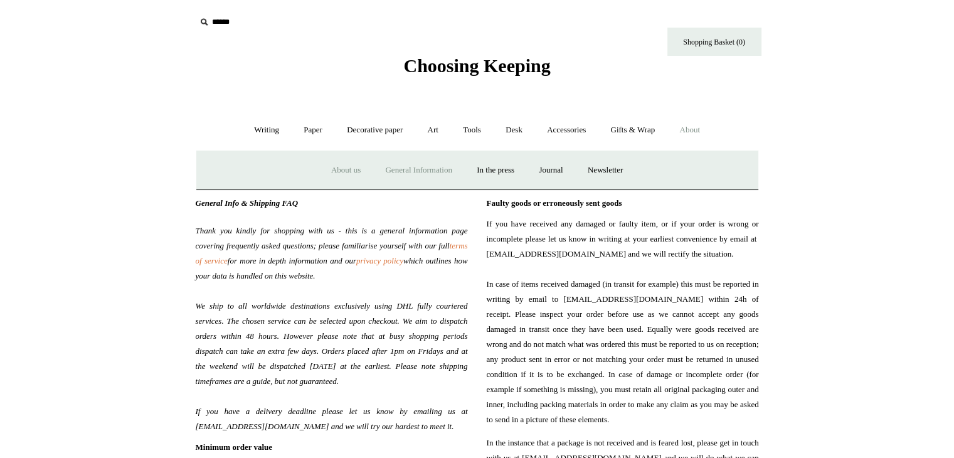 The height and width of the screenshot is (458, 954). What do you see at coordinates (332, 343) in the screenshot?
I see `span: which outlines how your data is handled on this website. We ship to all worldwide destinations ex...` at bounding box center [332, 343].